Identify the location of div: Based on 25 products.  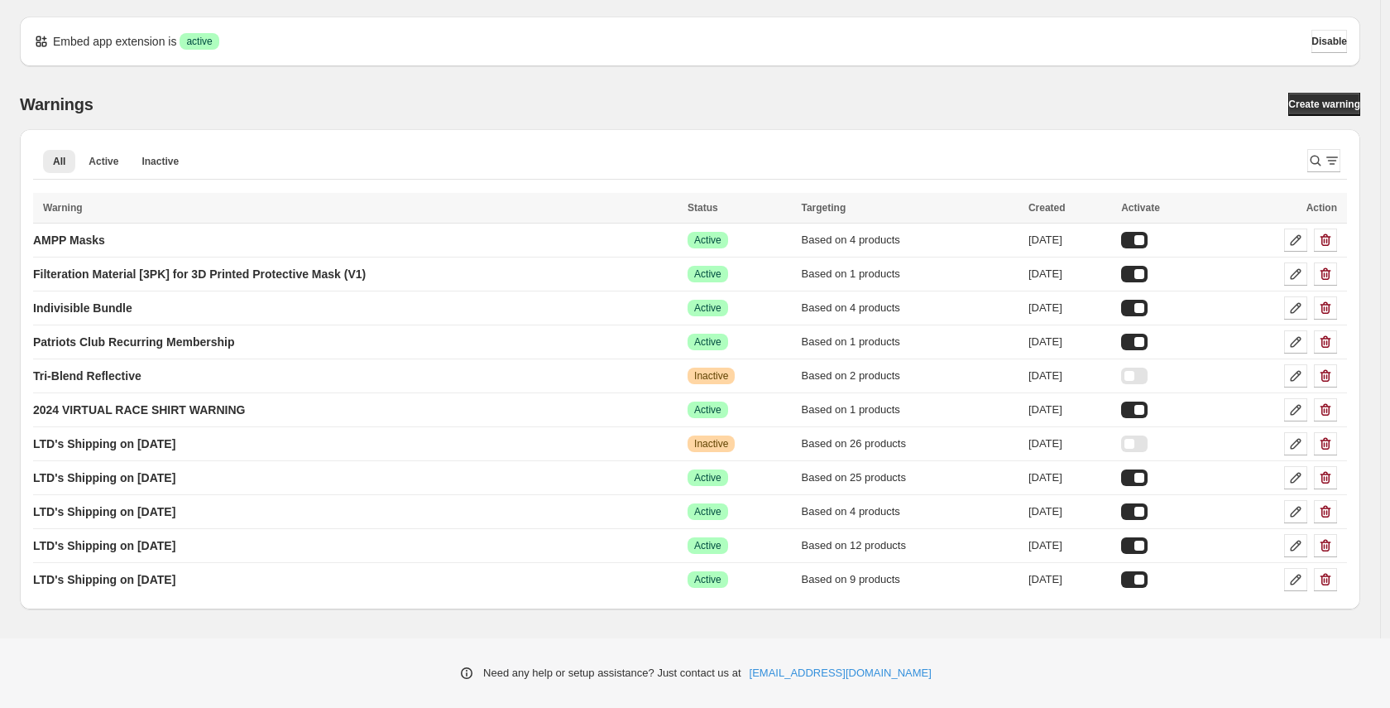
(910, 478).